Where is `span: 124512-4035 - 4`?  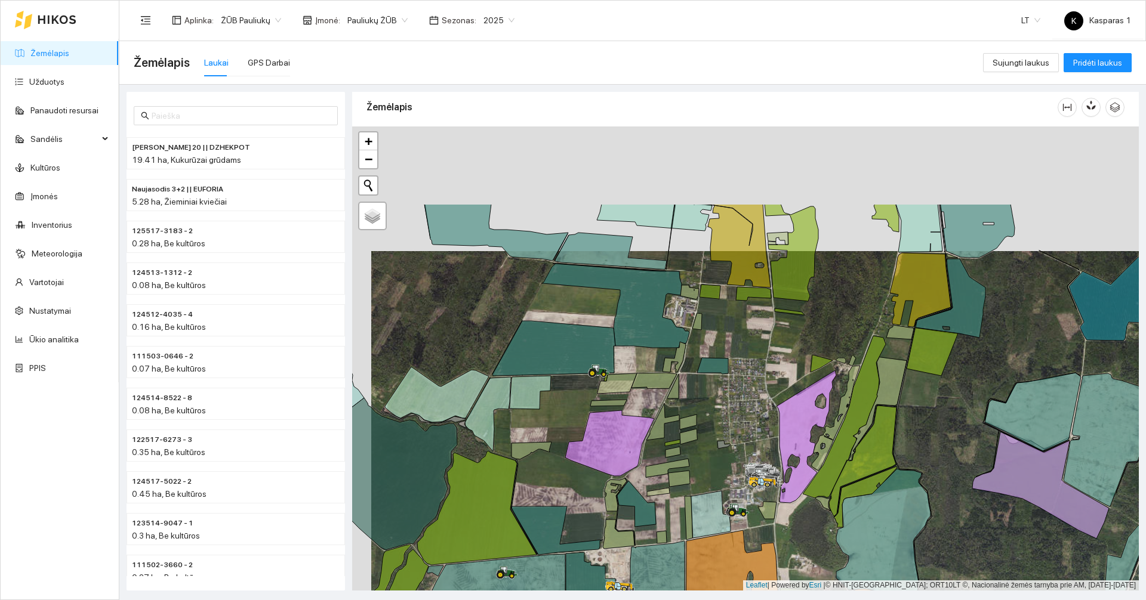 span: 124512-4035 - 4 is located at coordinates (162, 315).